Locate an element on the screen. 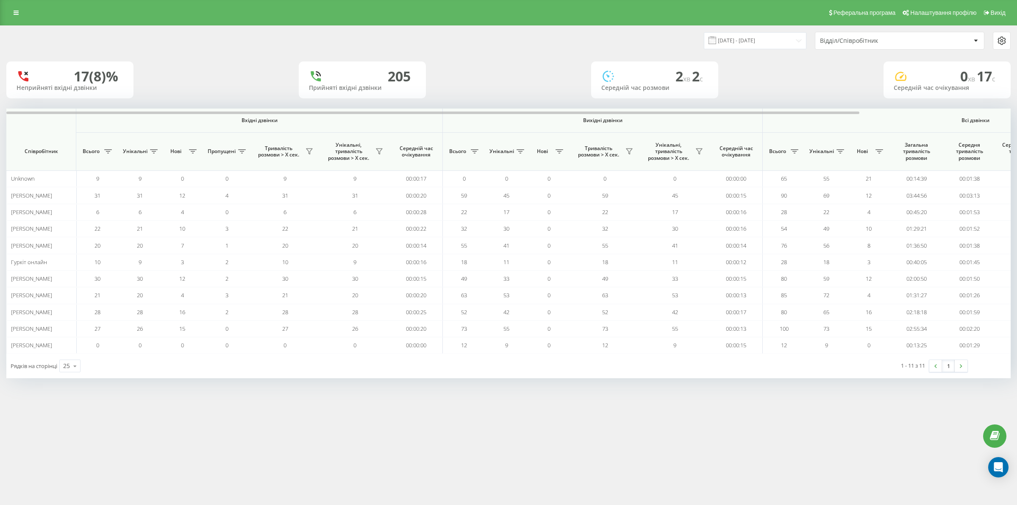 This screenshot has width=1017, height=505. td: 01:31:27 is located at coordinates (916, 295).